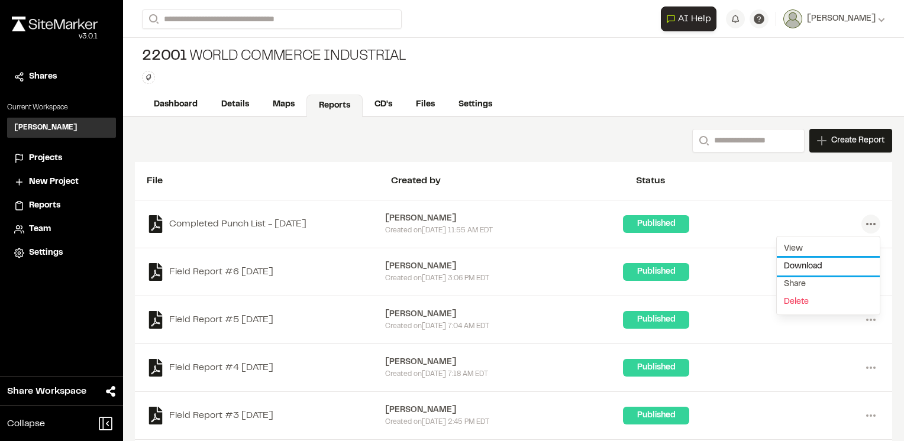  What do you see at coordinates (858, 141) in the screenshot?
I see `span: Create Report` at bounding box center [858, 141].